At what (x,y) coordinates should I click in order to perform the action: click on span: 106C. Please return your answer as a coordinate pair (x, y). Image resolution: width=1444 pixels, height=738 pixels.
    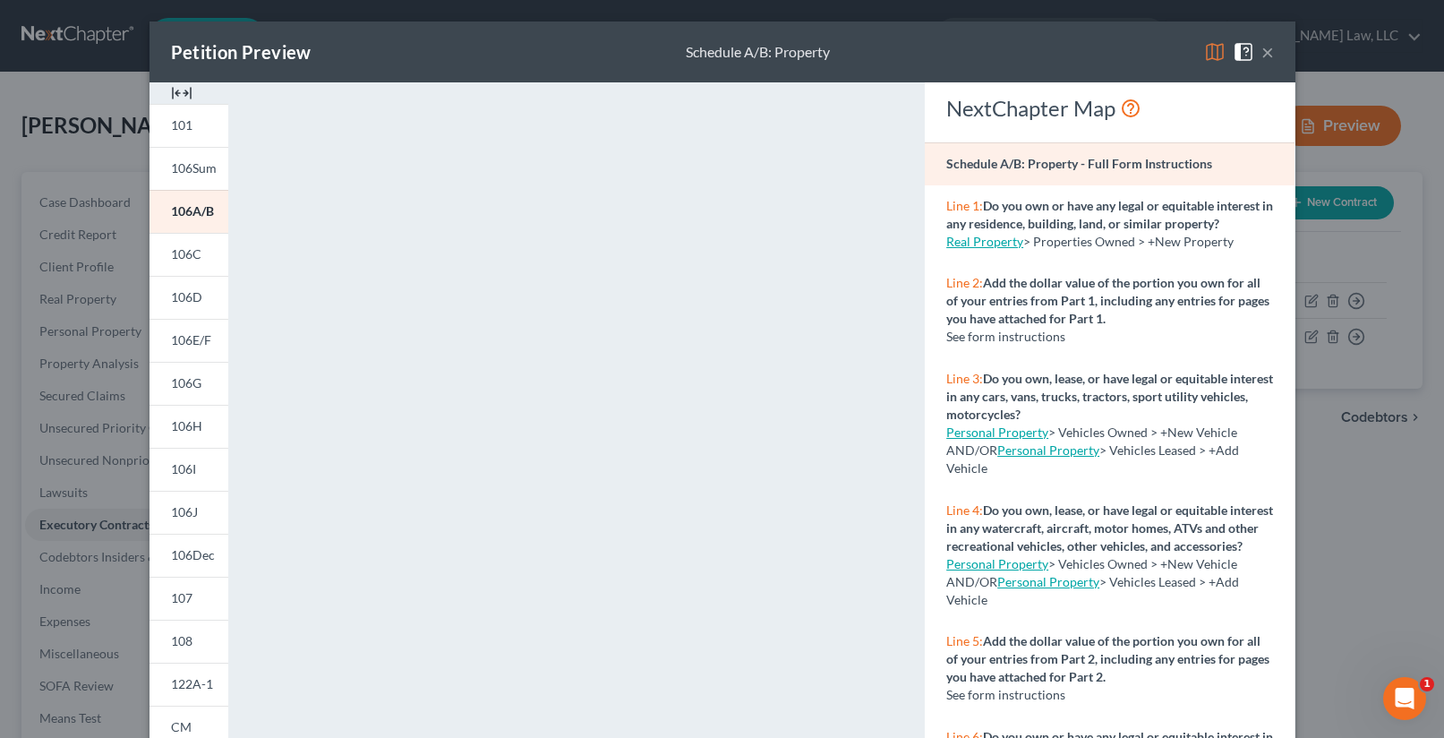
    Looking at the image, I should click on (186, 253).